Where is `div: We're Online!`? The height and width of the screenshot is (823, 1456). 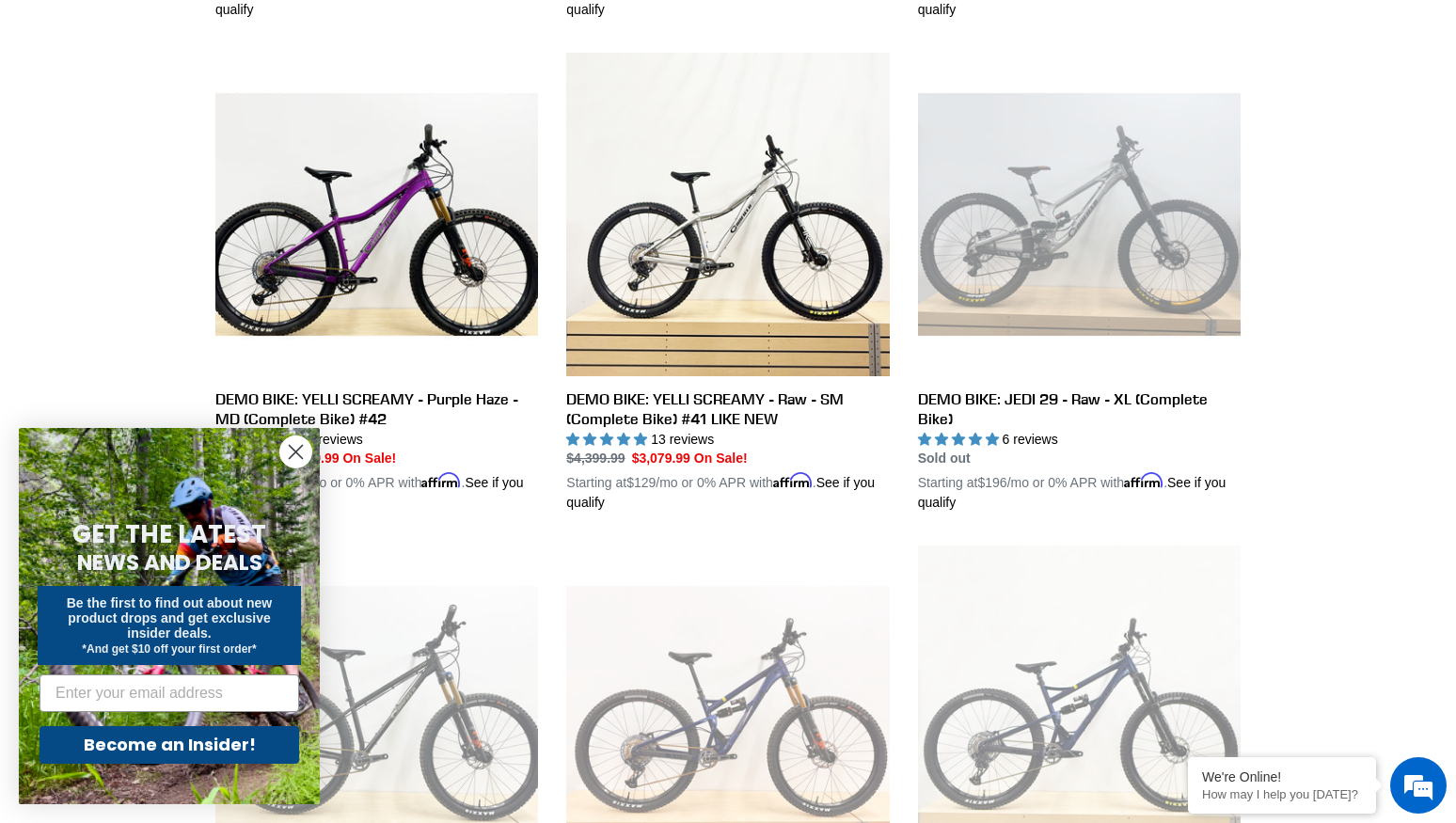 div: We're Online! is located at coordinates (1282, 777).